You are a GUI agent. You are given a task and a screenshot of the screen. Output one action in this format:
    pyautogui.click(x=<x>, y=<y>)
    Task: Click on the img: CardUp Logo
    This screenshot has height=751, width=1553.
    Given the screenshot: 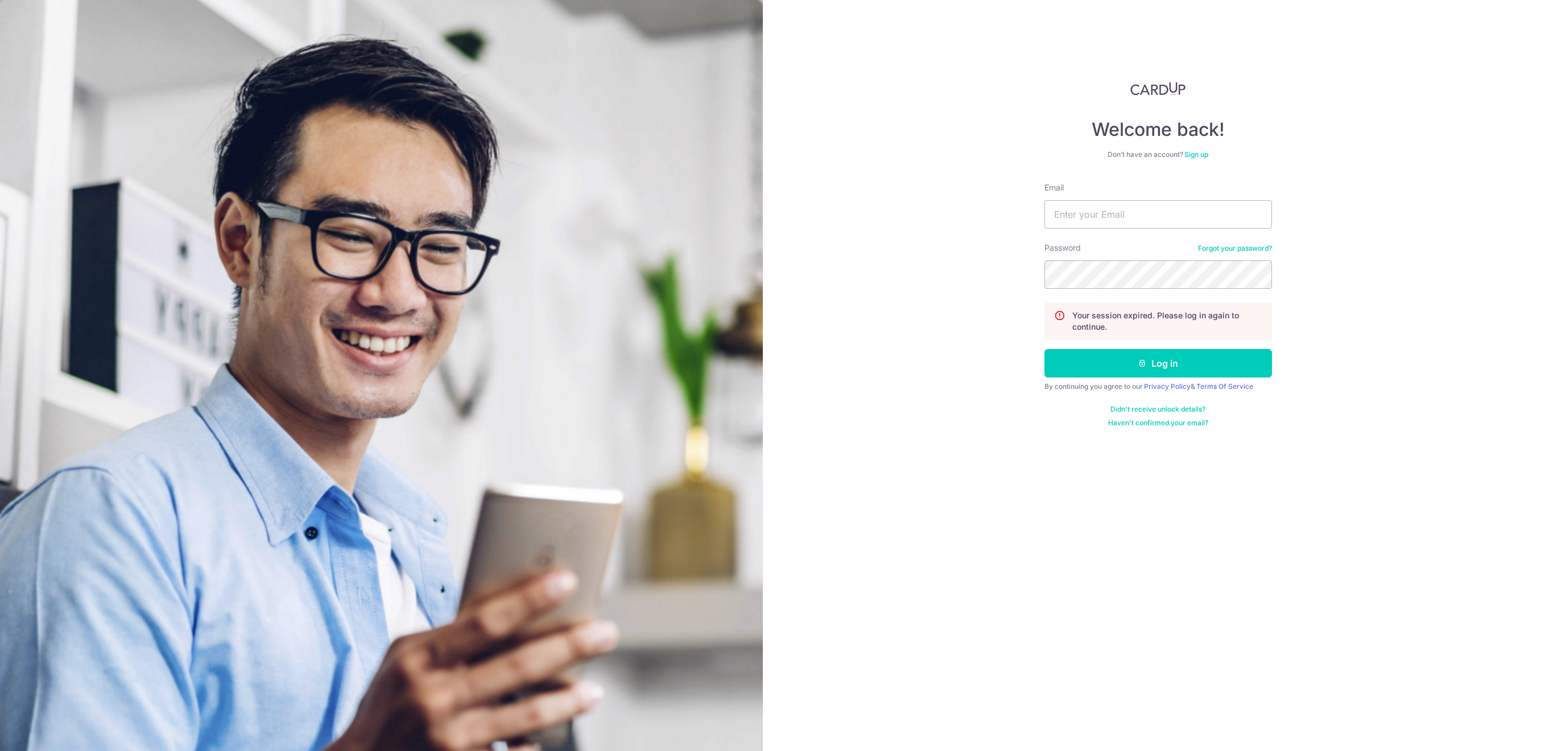 What is the action you would take?
    pyautogui.click(x=1158, y=89)
    